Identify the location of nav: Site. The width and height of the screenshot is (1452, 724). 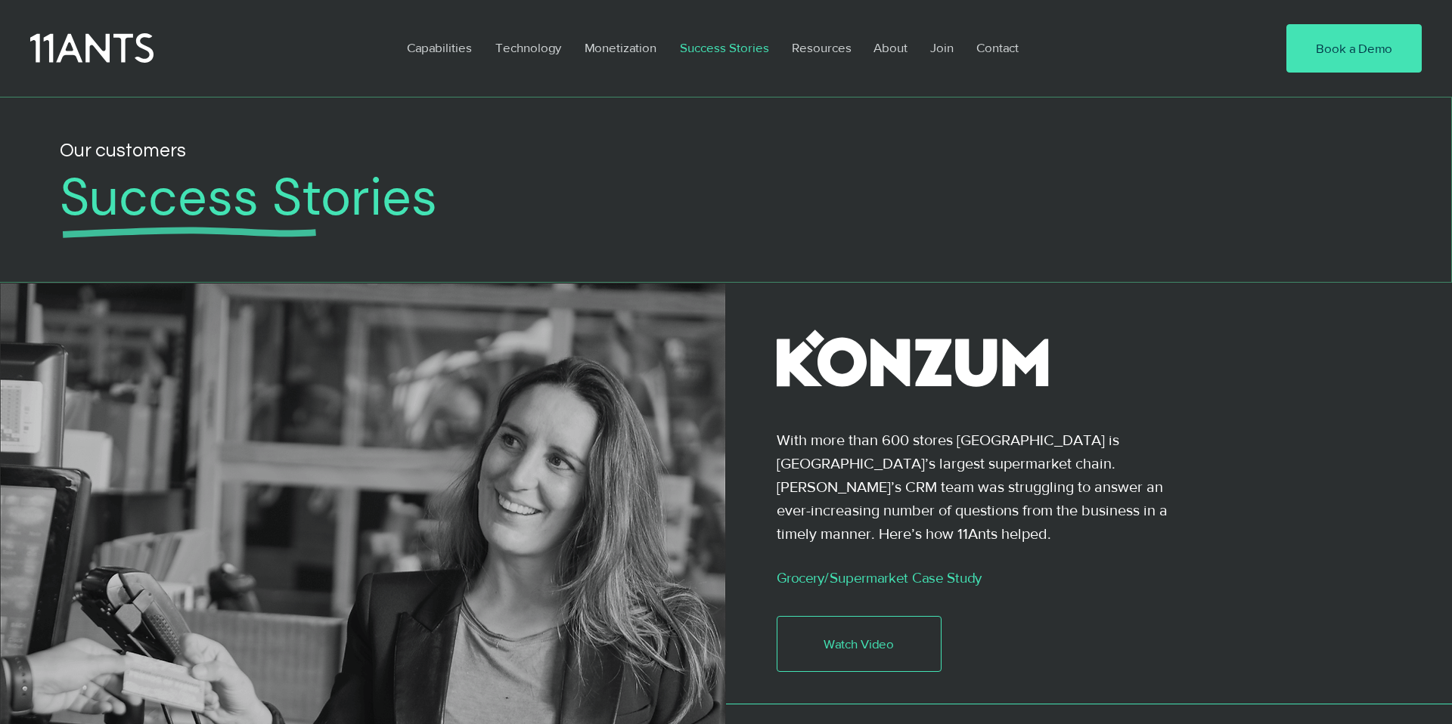
(817, 48).